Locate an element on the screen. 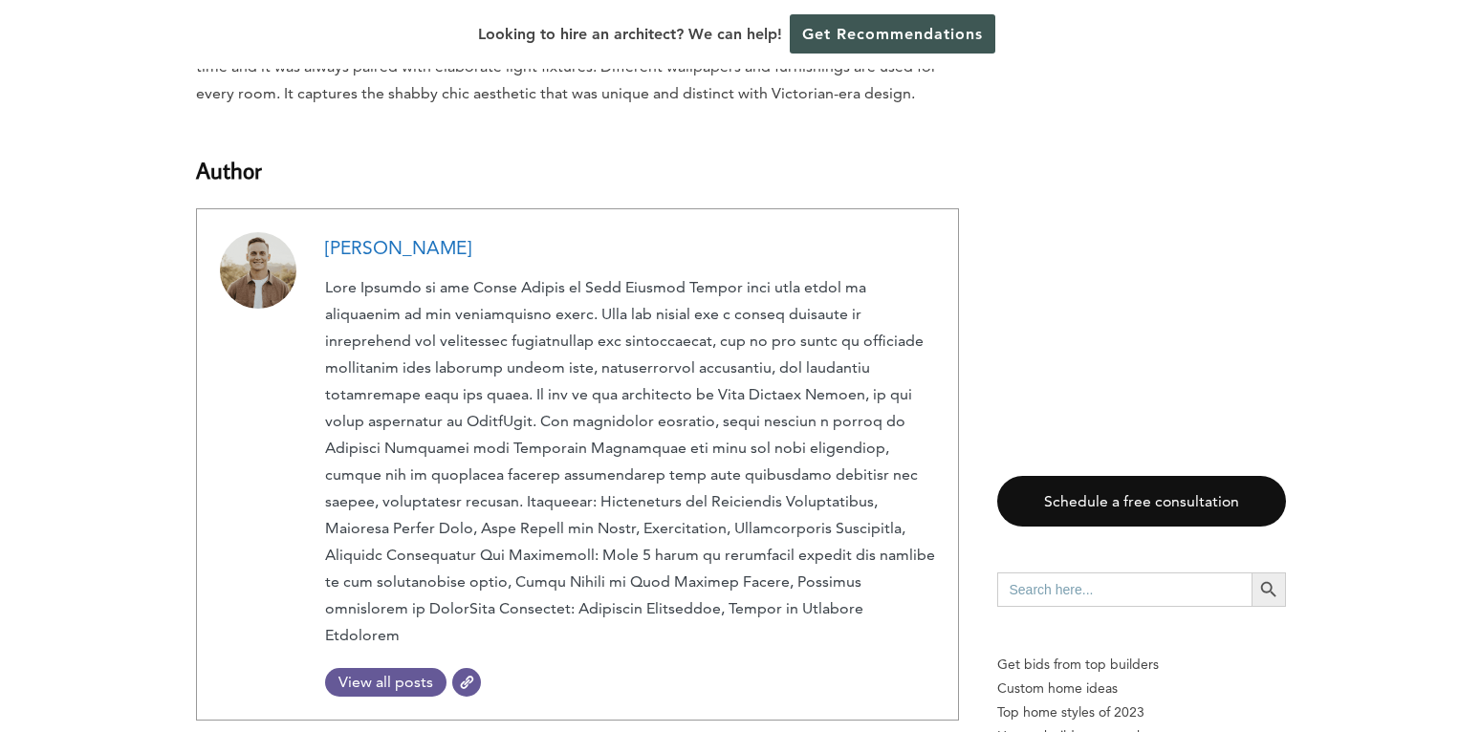 This screenshot has width=1481, height=732. p: Lore Ipsumdo si ame Conse Adipis el Sedd Eiusmod Tempor inci utla etdol ma aliquaenim ad min veni... is located at coordinates (630, 462).